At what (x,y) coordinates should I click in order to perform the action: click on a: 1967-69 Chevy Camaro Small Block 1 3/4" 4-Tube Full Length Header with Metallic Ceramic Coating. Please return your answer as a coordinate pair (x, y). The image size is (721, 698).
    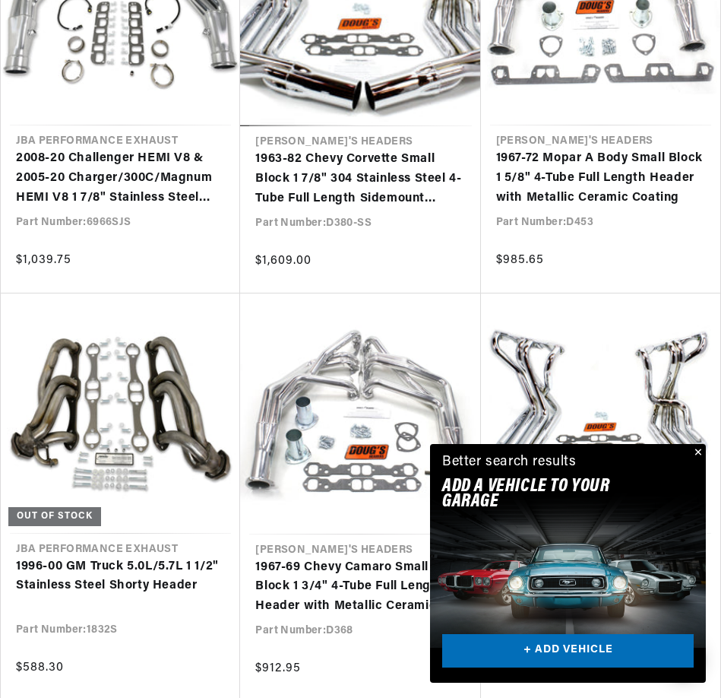
    Looking at the image, I should click on (360, 587).